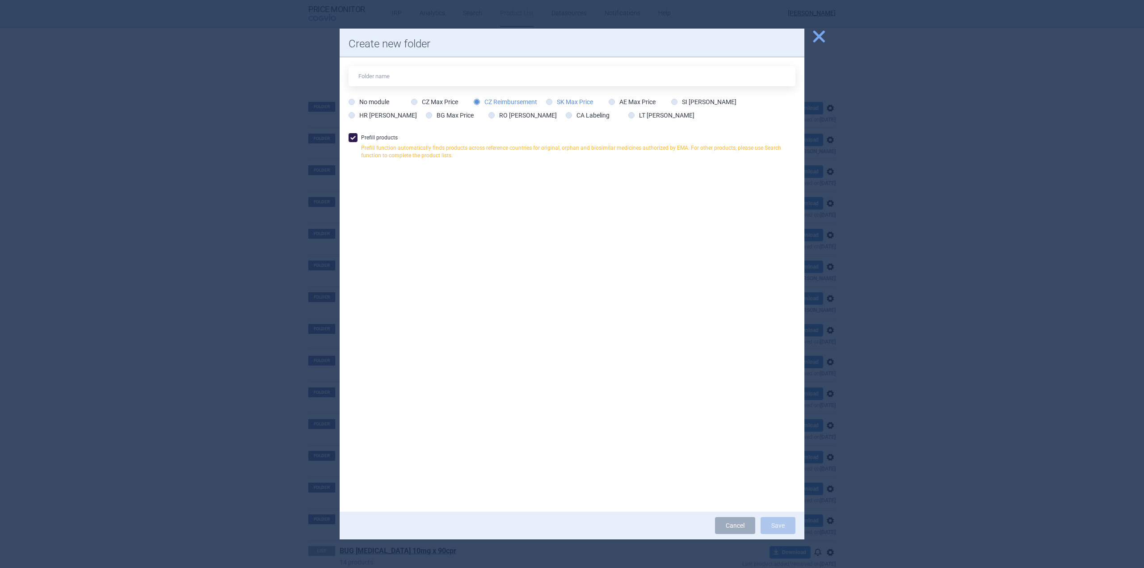 The image size is (1144, 568). What do you see at coordinates (588, 115) in the screenshot?
I see `label: CA Labeling` at bounding box center [588, 115].